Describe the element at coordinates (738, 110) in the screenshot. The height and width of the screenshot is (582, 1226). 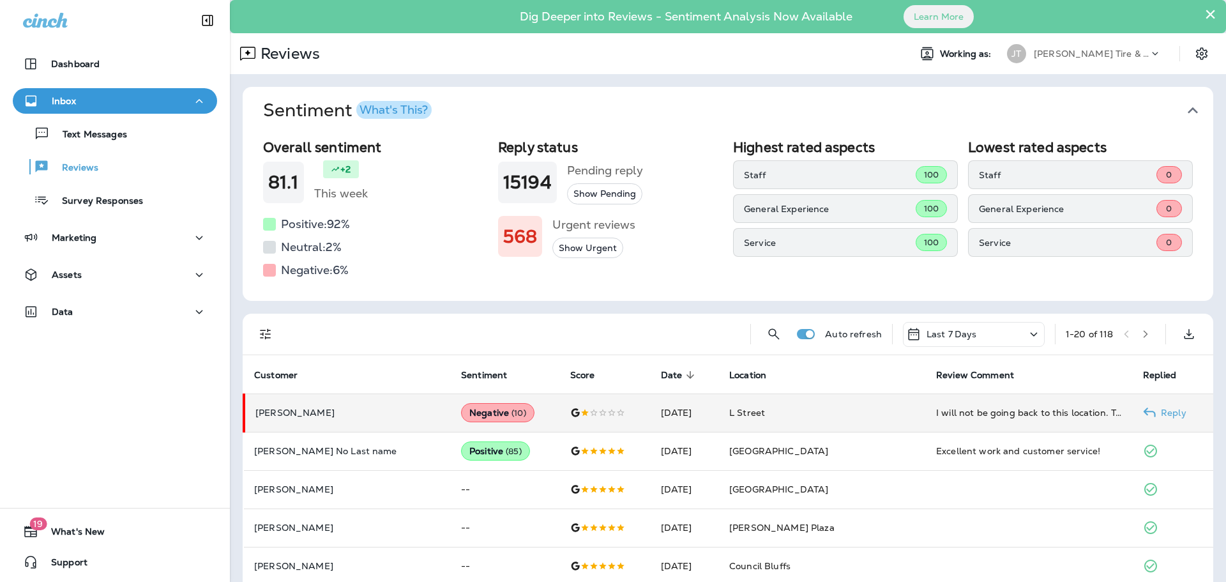
I see `button: SentimentWhat's This?` at that location.